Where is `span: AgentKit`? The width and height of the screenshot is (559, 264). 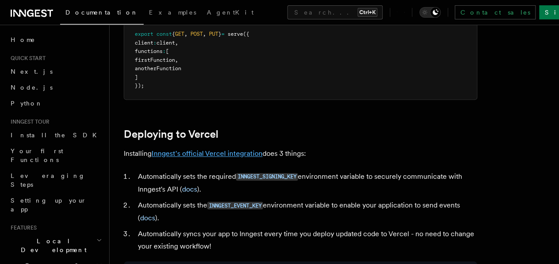 span: AgentKit is located at coordinates (230, 12).